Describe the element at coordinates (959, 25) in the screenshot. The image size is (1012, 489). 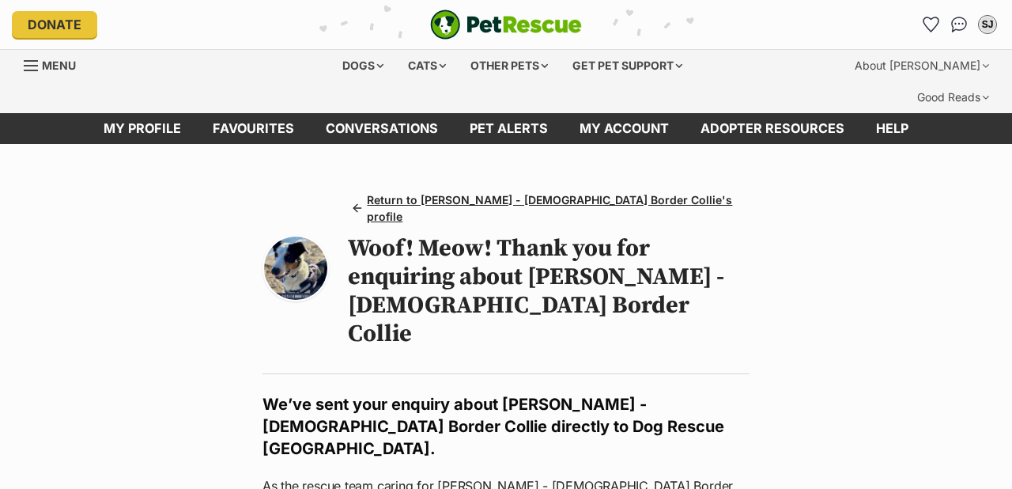
I see `a: Conversations` at that location.